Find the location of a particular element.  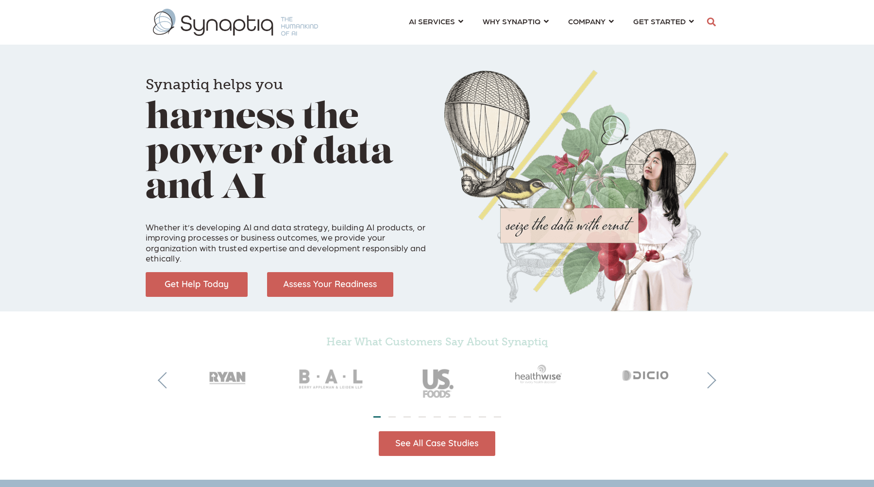

img: Dicio is located at coordinates (647, 374).